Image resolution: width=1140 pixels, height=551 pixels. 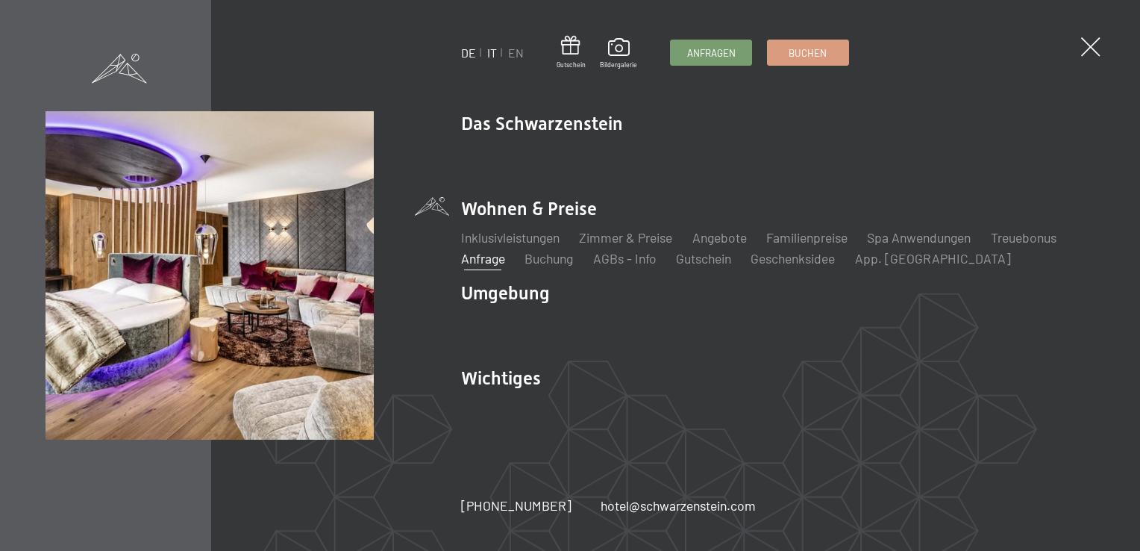 I want to click on a: Bildergalerie, so click(x=619, y=54).